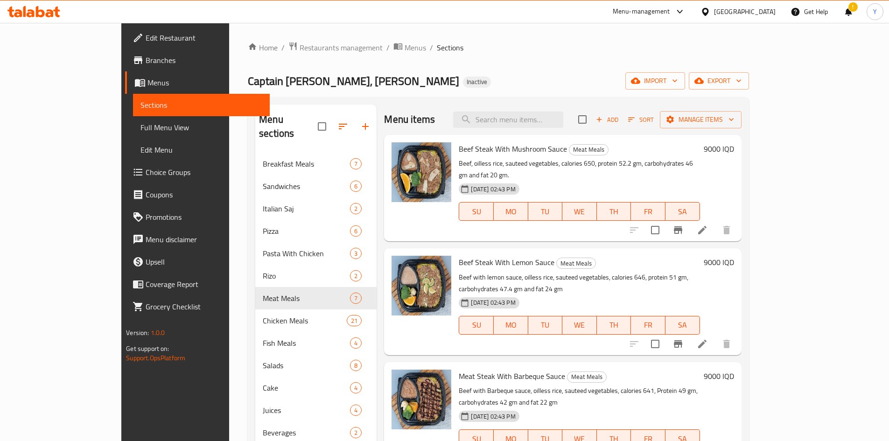 Image resolution: width=889 pixels, height=441 pixels. I want to click on span: SA, so click(683, 211).